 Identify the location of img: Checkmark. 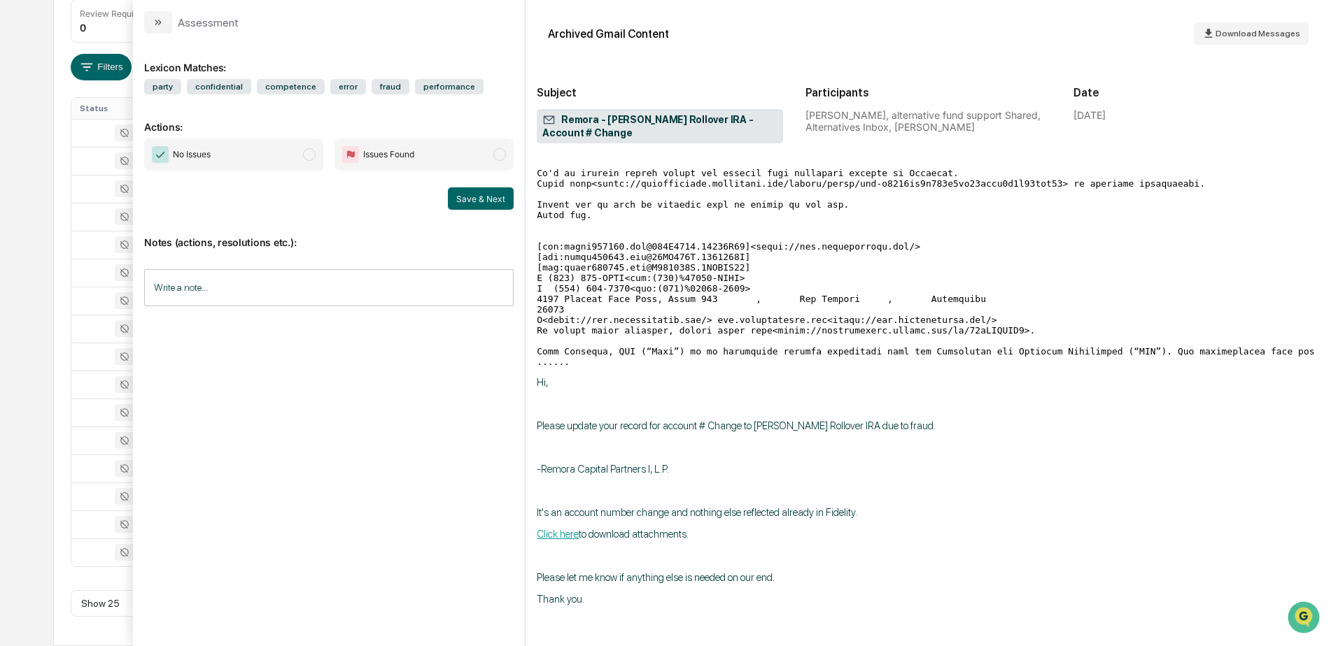
(160, 155).